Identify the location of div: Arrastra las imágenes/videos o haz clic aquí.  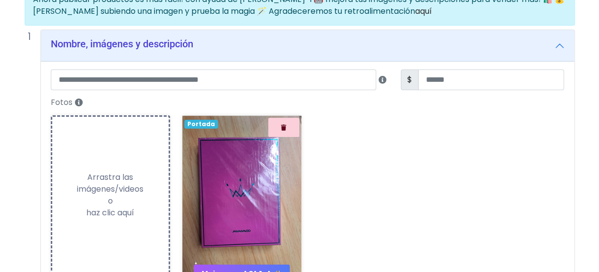
(110, 195).